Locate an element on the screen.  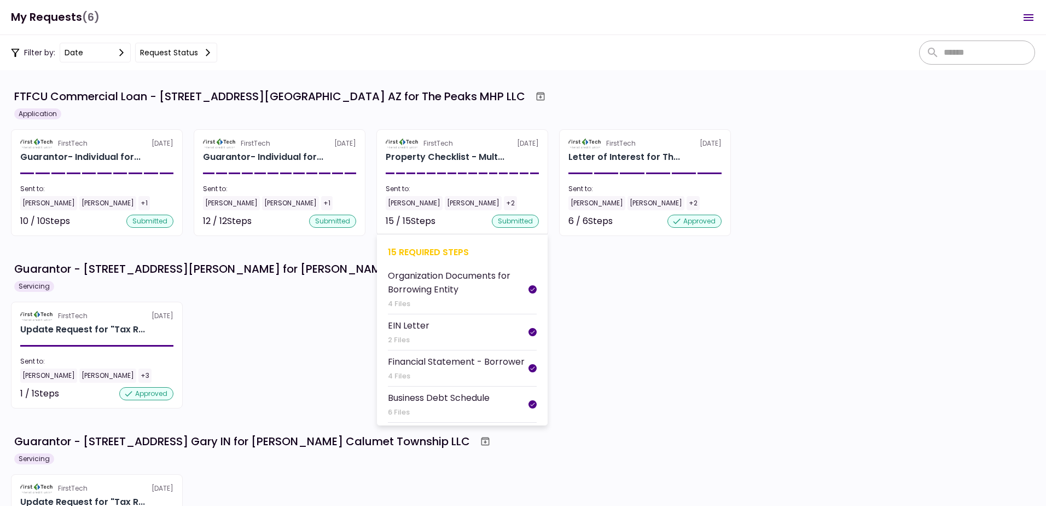
div: date is located at coordinates (74, 53).